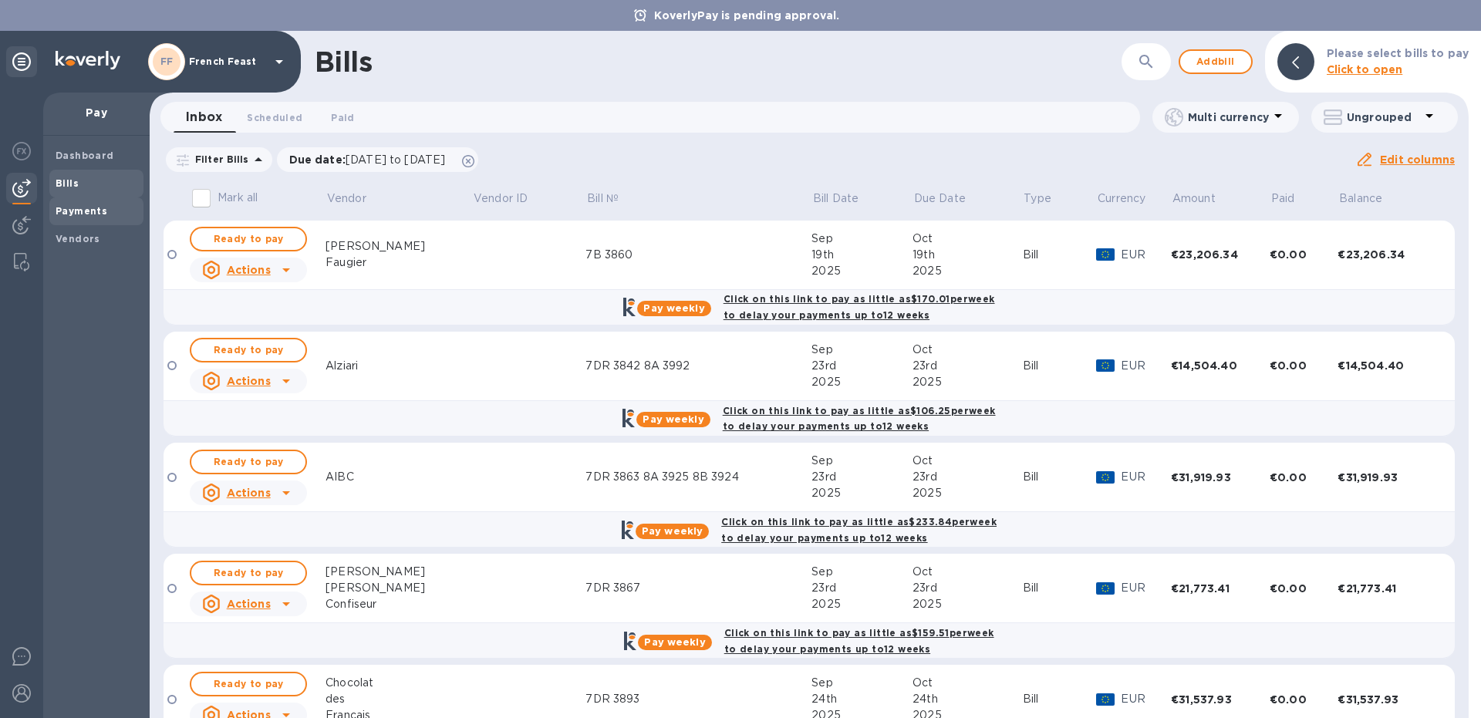  Describe the element at coordinates (167, 61) in the screenshot. I see `b: FF` at that location.